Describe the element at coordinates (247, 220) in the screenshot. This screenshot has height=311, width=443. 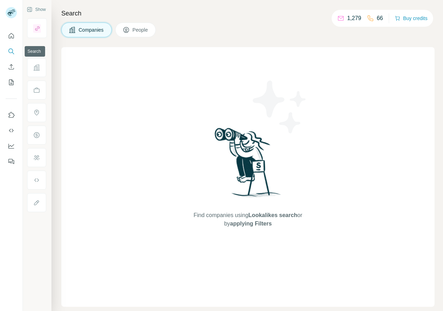
I see `span: Find companies using or by` at that location.